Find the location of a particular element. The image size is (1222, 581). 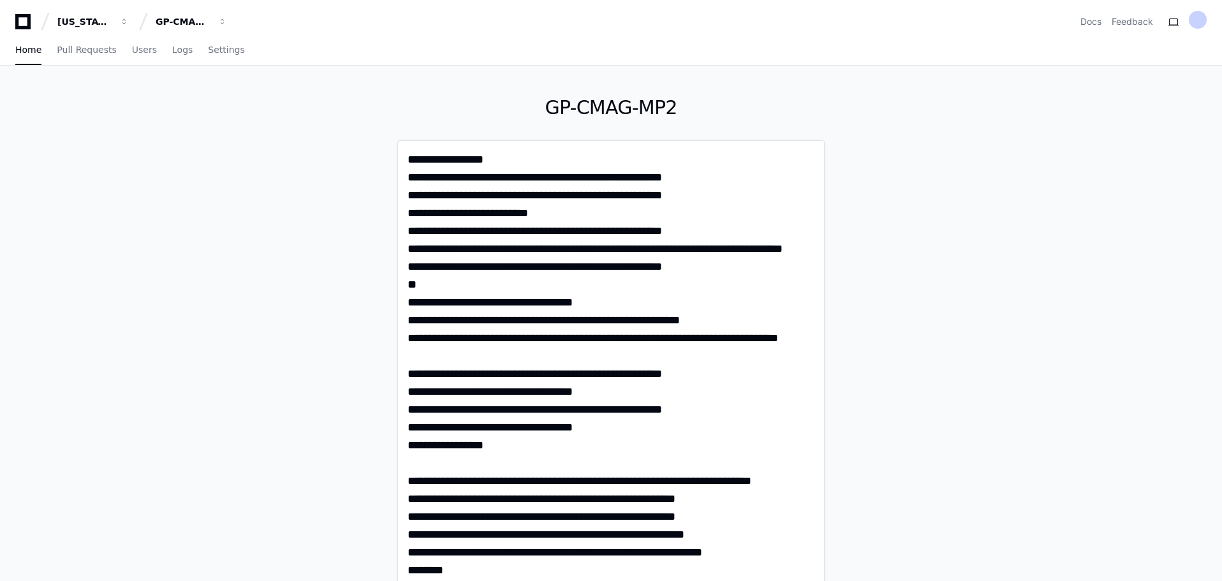

button: GP-CMAG-MP2 is located at coordinates (191, 22).